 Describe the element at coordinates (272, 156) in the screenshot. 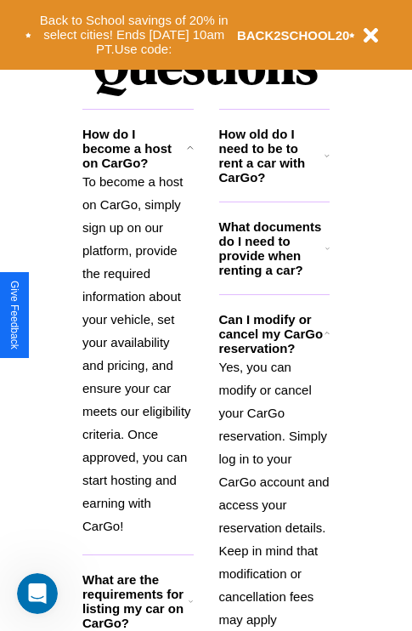

I see `h3: How old do I need to be to rent a car with CarGo?` at that location.